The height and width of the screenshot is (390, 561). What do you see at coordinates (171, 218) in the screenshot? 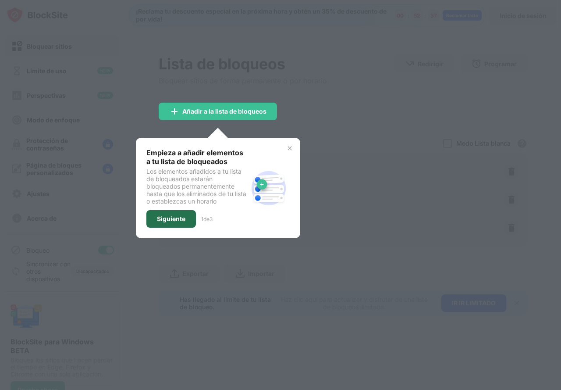
I see `font: Siguiente` at bounding box center [171, 218].